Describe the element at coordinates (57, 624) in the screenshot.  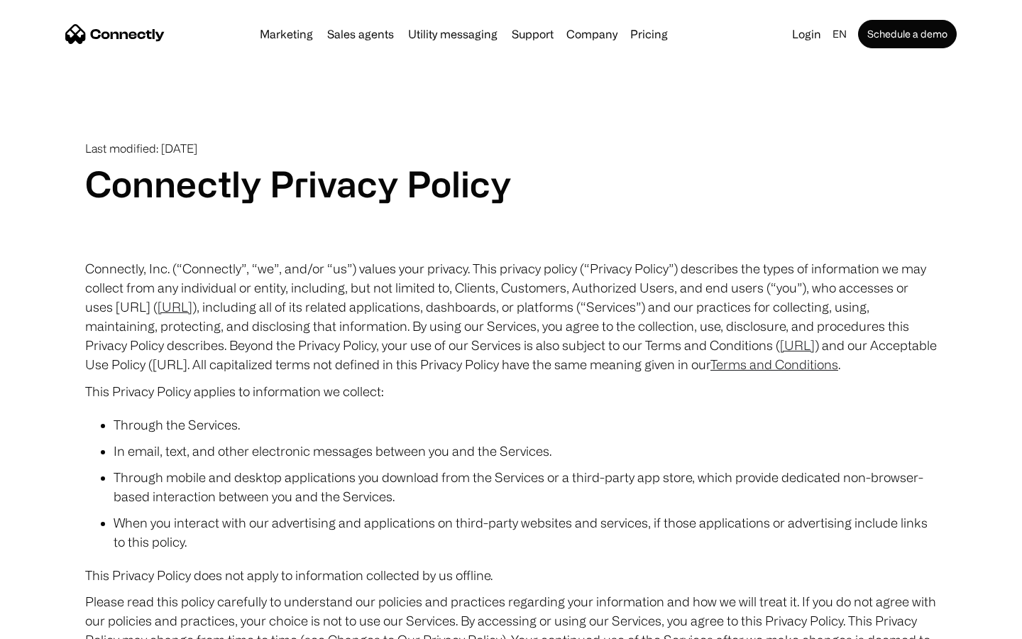
I see `ul: Language list` at that location.